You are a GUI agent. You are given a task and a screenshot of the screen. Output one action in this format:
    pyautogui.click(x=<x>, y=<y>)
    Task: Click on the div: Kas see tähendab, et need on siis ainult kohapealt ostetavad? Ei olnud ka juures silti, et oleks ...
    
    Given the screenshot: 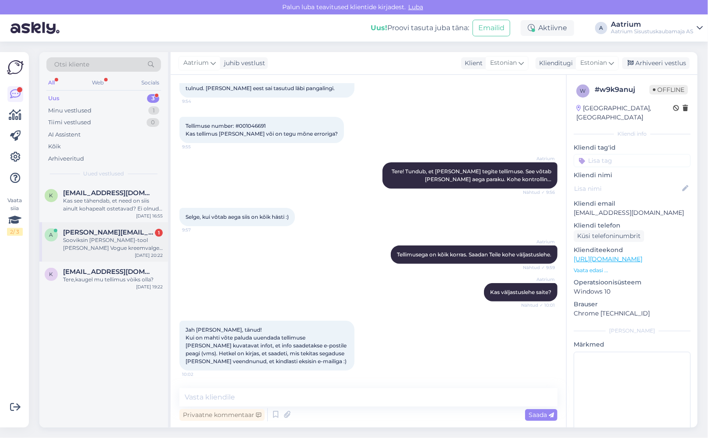 What is the action you would take?
    pyautogui.click(x=113, y=205)
    